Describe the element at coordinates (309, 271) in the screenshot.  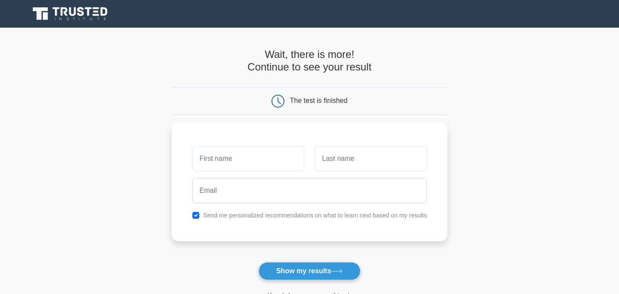
I see `button: Show my results` at that location.